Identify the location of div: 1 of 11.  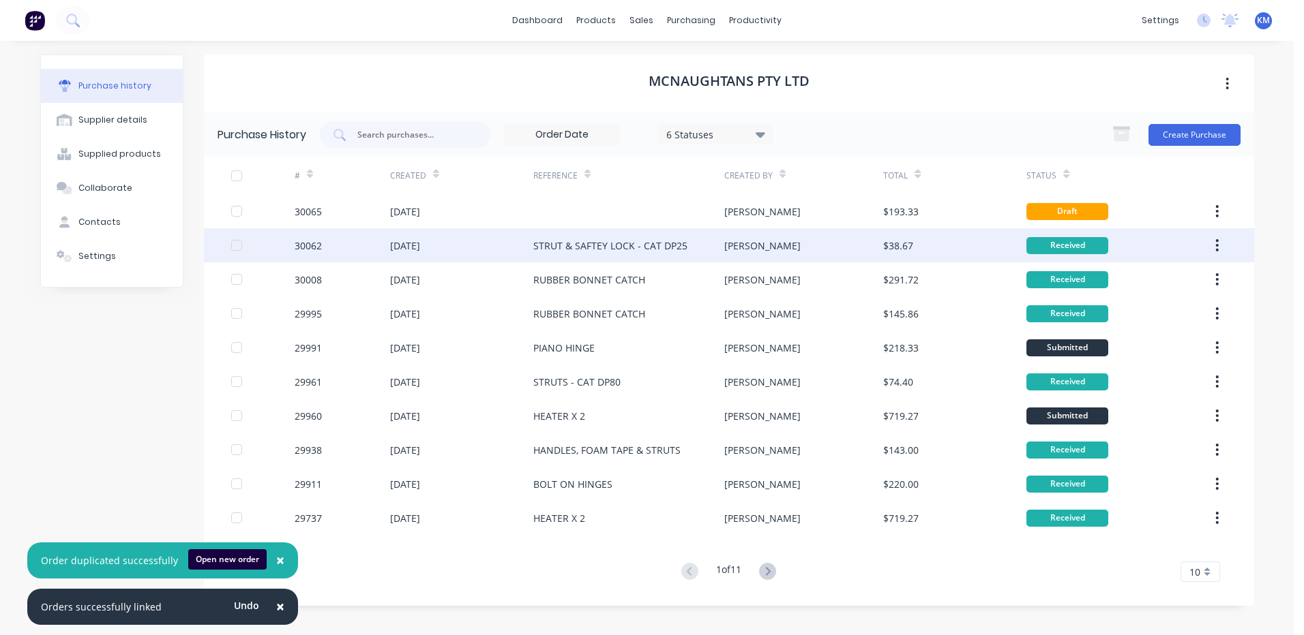
(728, 572).